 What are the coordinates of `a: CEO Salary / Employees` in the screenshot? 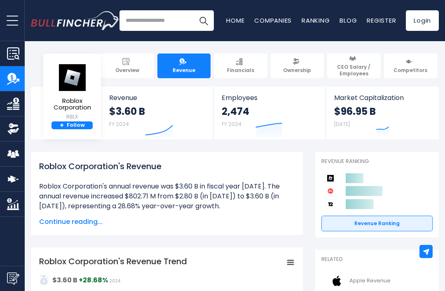 It's located at (354, 66).